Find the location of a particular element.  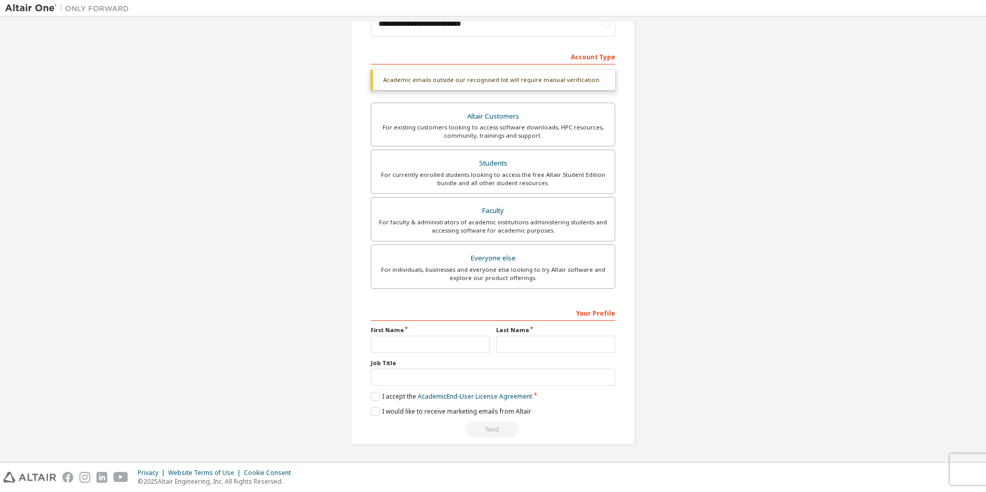

label: First Name is located at coordinates (430, 330).